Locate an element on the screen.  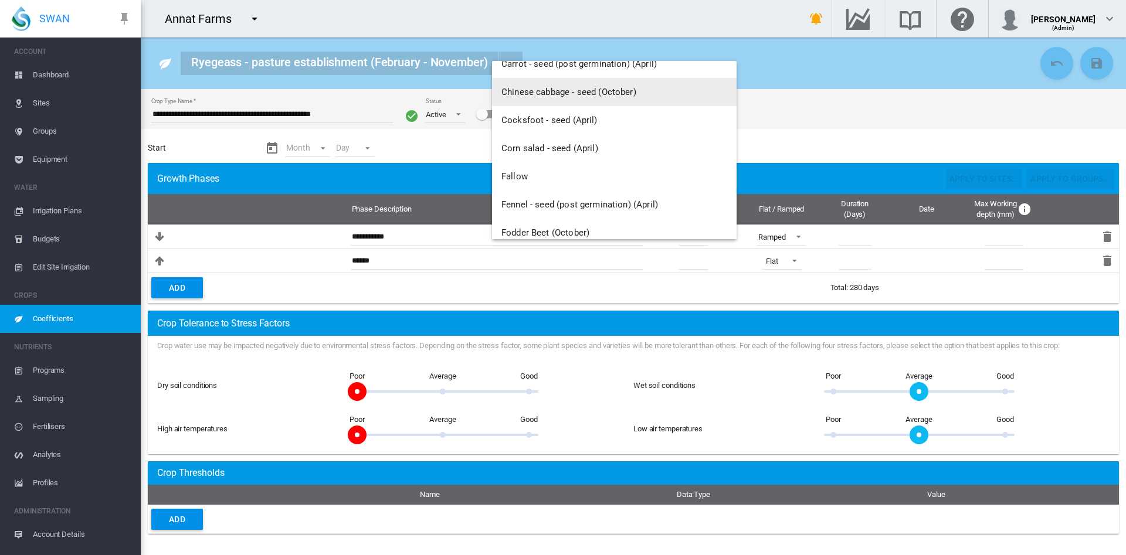
span: Fennel - seed (post germination) (April) is located at coordinates (579, 205).